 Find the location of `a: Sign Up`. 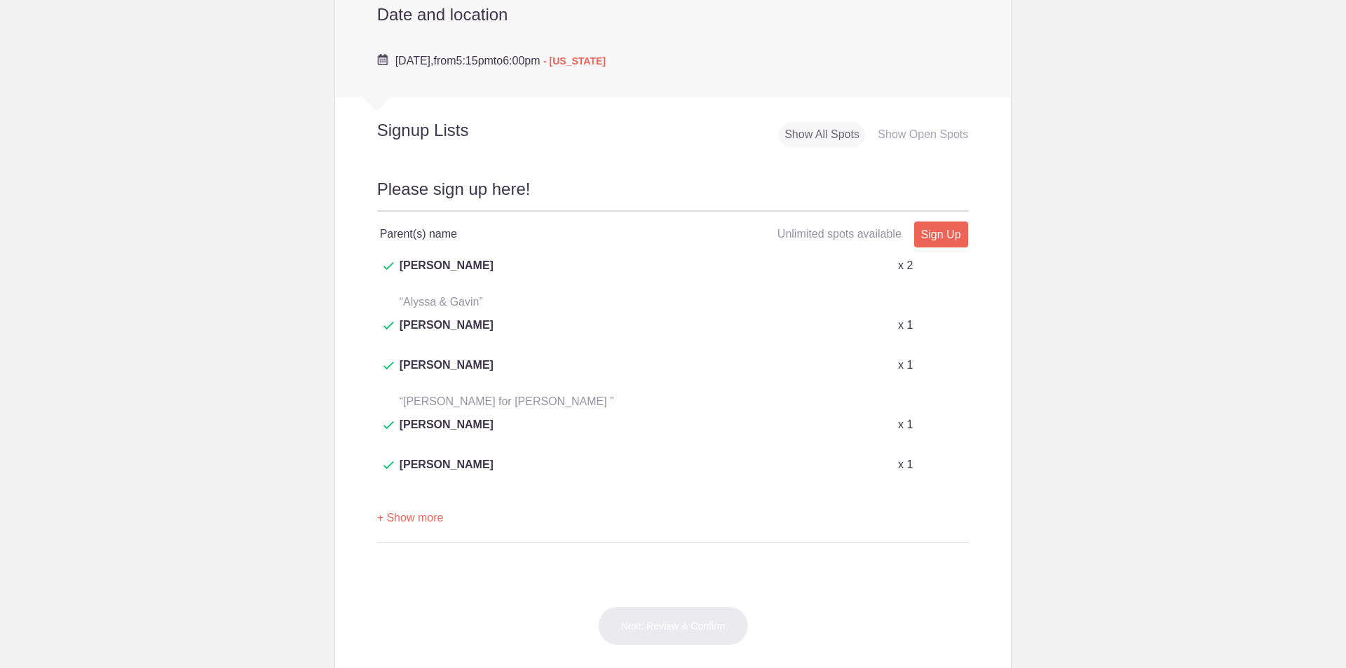

a: Sign Up is located at coordinates (941, 234).